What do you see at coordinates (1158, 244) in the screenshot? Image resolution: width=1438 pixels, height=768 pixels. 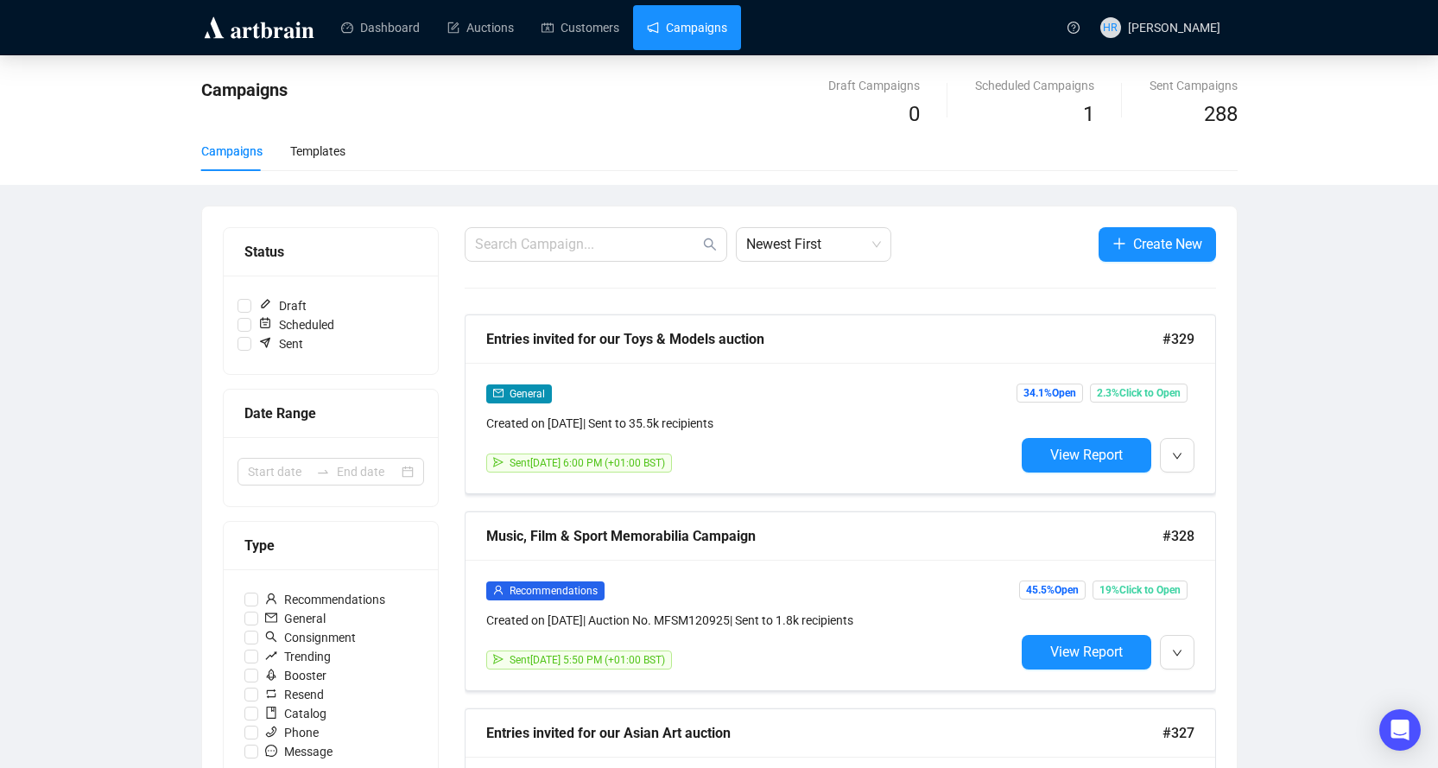 I see `button: Create New` at bounding box center [1158, 244].